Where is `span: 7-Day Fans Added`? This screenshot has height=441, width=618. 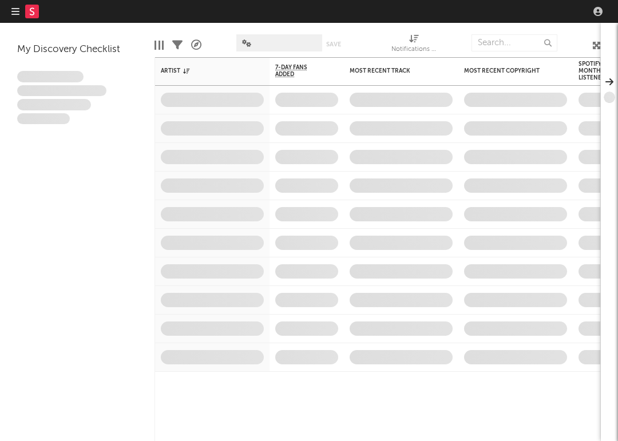 span: 7-Day Fans Added is located at coordinates (298, 71).